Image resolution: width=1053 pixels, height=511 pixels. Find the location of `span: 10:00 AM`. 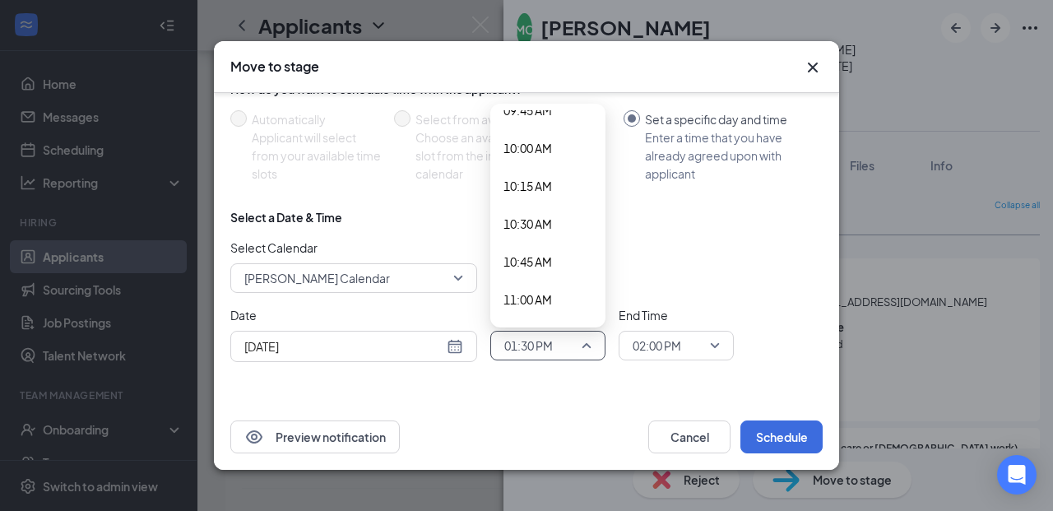

span: 10:00 AM is located at coordinates (527, 148).